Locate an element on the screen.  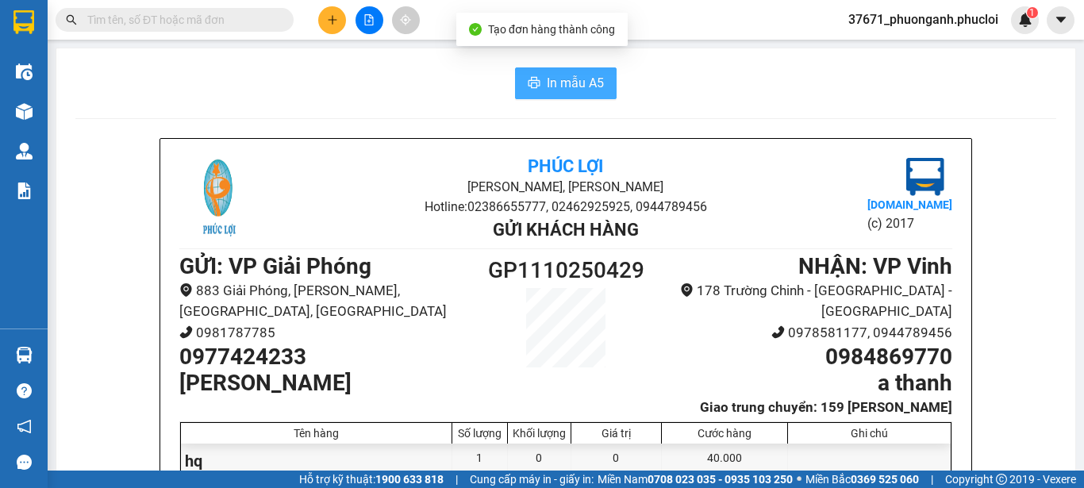
span: Tạo đơn hàng thành công is located at coordinates (551, 29).